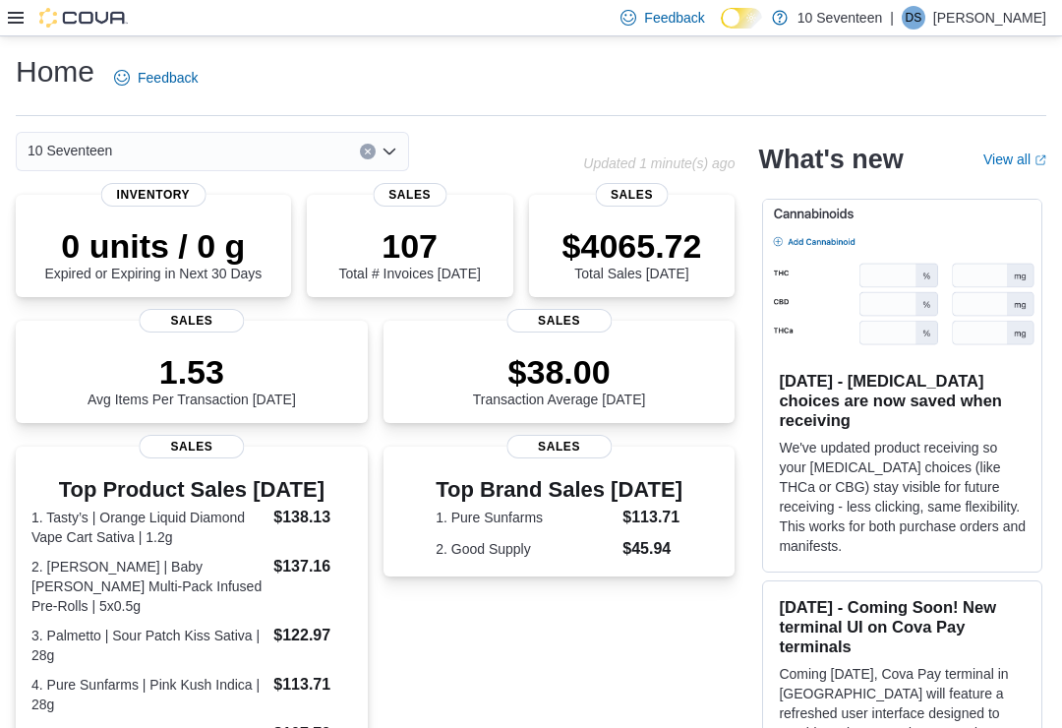 This screenshot has height=728, width=1062. Describe the element at coordinates (742, 18) in the screenshot. I see `input: Dark Mode` at that location.